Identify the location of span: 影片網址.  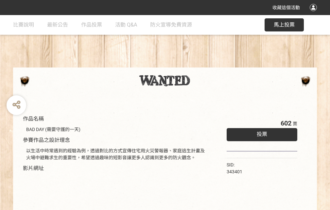
(33, 168).